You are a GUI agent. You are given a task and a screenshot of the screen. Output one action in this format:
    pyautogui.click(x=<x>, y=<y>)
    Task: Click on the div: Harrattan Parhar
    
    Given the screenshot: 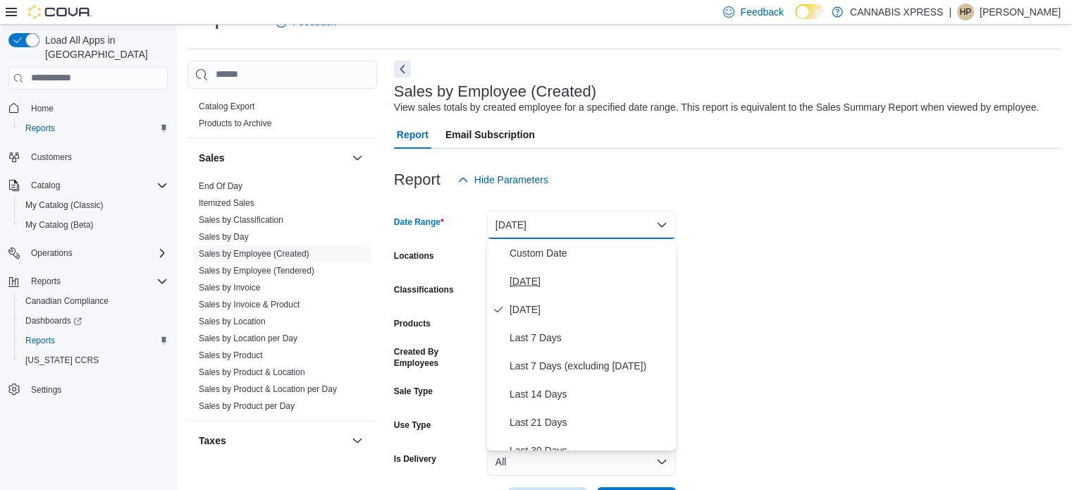 What is the action you would take?
    pyautogui.click(x=966, y=12)
    